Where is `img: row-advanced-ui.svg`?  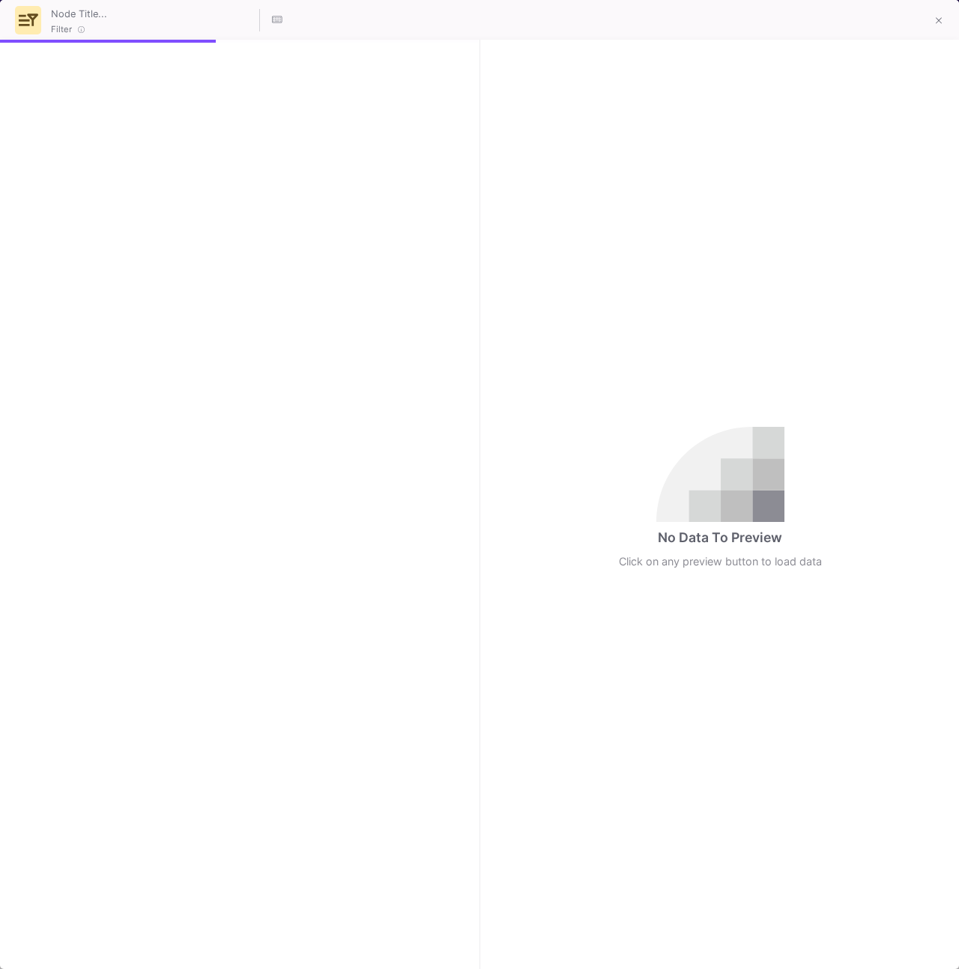
img: row-advanced-ui.svg is located at coordinates (28, 20).